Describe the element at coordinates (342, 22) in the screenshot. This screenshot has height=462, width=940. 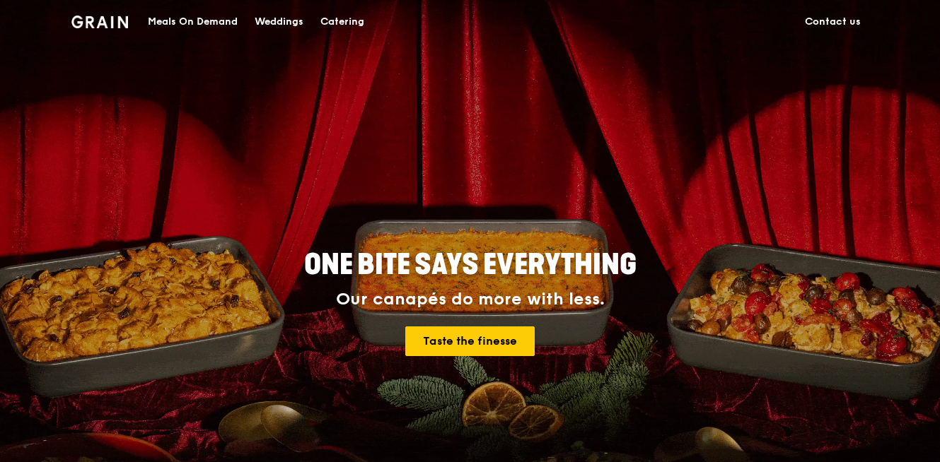
I see `div: Catering` at that location.